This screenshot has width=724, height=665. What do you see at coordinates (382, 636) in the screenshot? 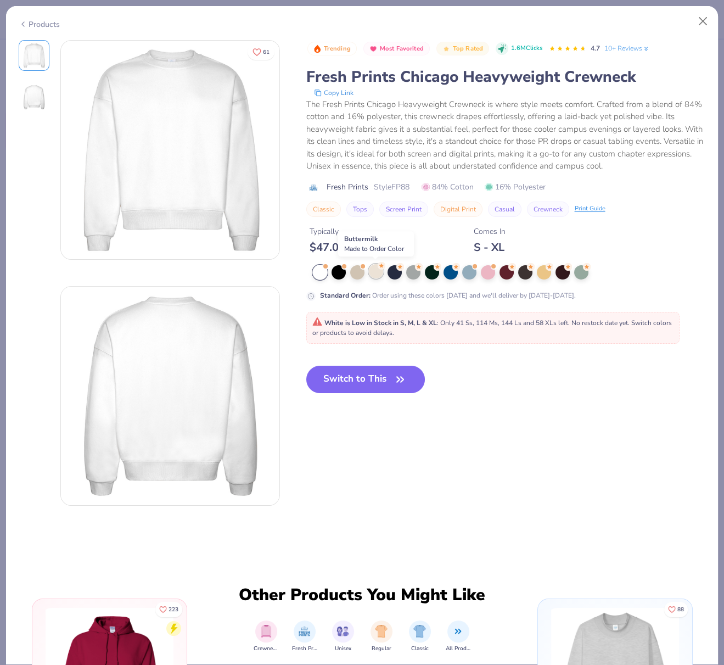
I see `div: filter for Regular` at bounding box center [382, 636].